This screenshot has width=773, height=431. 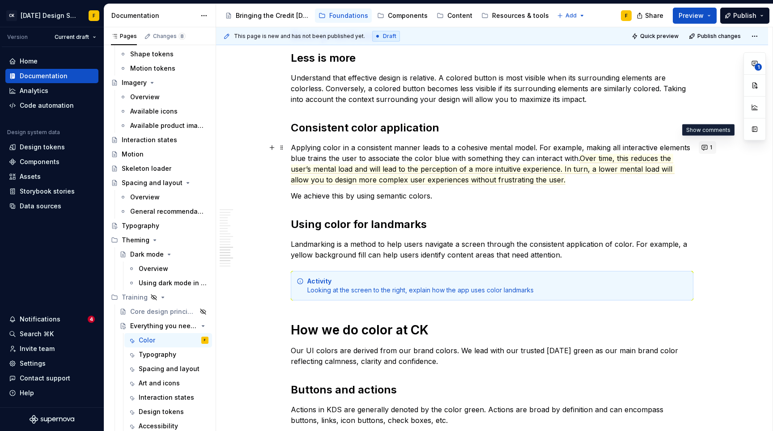 I want to click on a: Assets, so click(x=52, y=177).